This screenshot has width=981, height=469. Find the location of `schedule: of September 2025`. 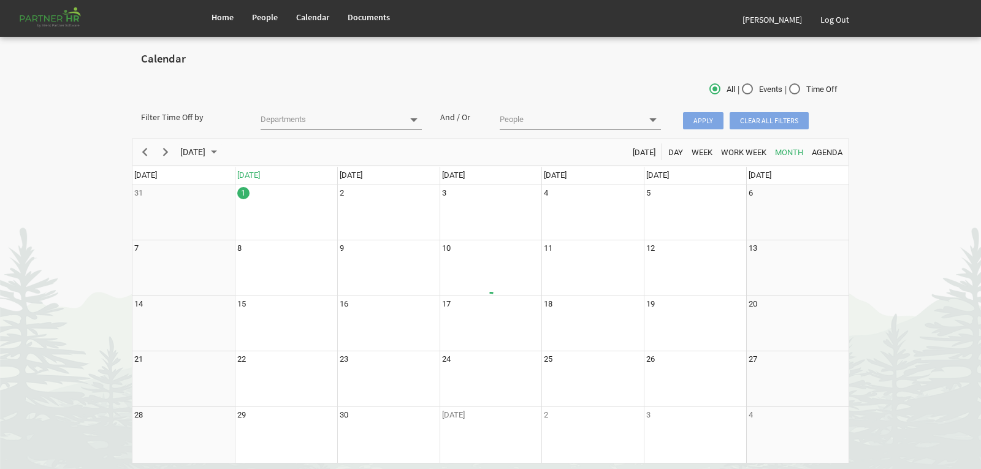

schedule: of September 2025 is located at coordinates (491, 301).